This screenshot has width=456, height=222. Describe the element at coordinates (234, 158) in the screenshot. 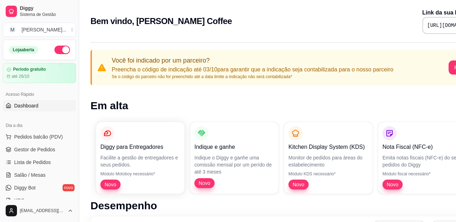

I see `button: Indique e ganheIndique o Diggy e ganhe uma comissão mensal por um perído de até 3 mesesNovo` at that location.